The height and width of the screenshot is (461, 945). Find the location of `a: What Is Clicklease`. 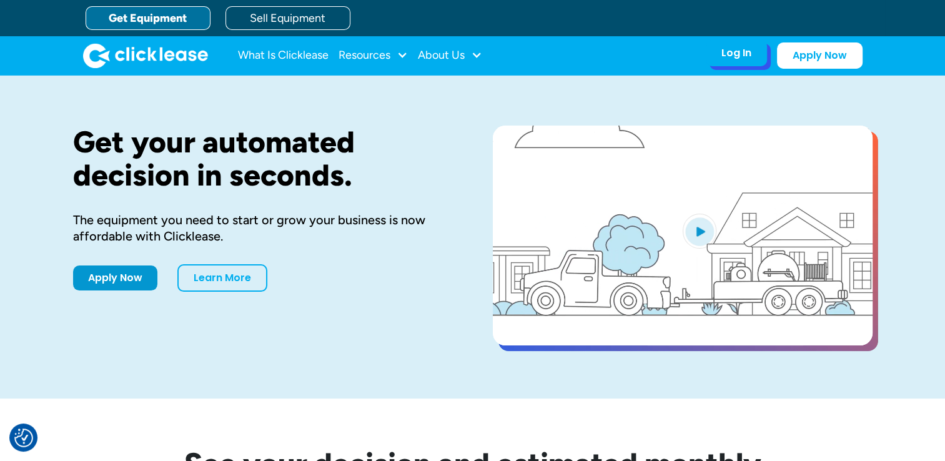

a: What Is Clicklease is located at coordinates (283, 56).